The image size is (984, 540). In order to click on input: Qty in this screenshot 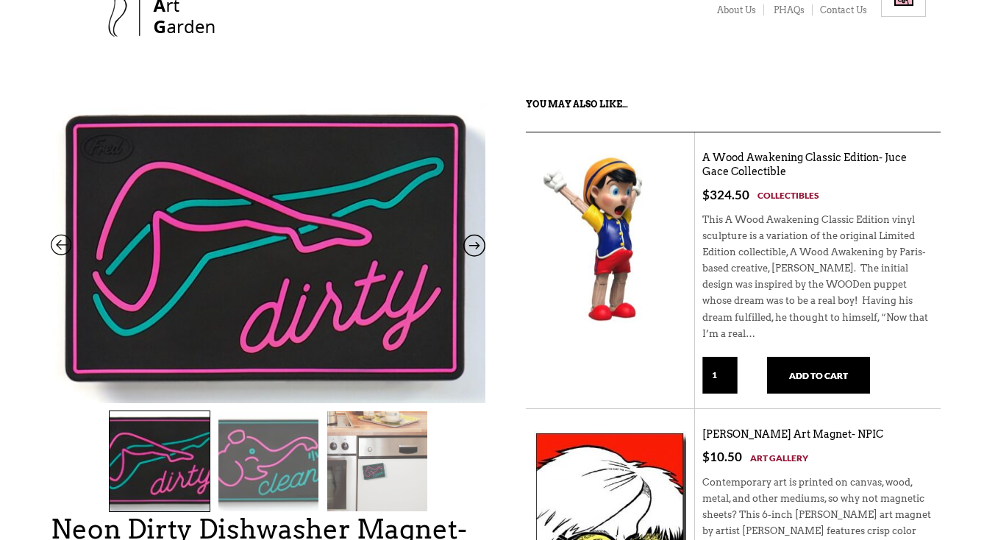, I will do `click(720, 375)`.